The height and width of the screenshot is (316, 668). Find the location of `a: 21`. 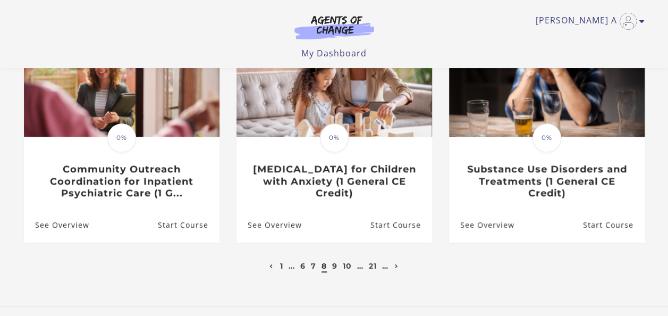

a: 21 is located at coordinates (373, 266).